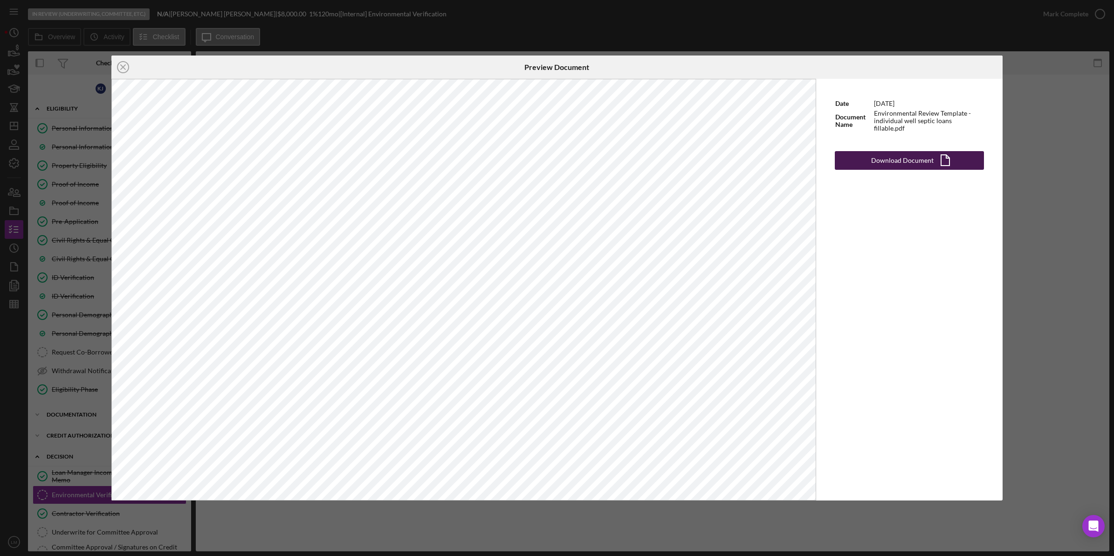 This screenshot has height=556, width=1114. I want to click on div: Open Intercom Messenger, so click(1094, 526).